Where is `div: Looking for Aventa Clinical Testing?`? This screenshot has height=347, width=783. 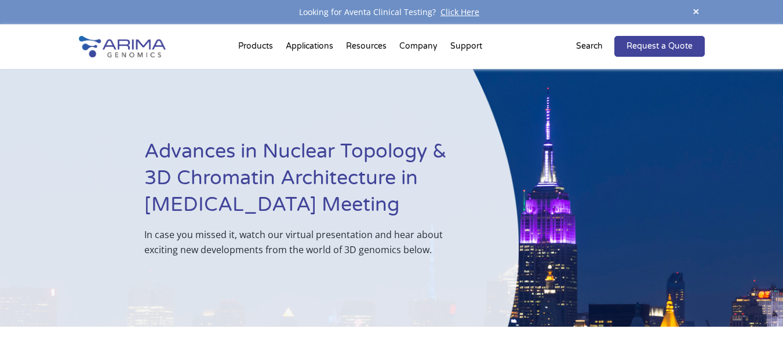 div: Looking for Aventa Clinical Testing? is located at coordinates (392, 12).